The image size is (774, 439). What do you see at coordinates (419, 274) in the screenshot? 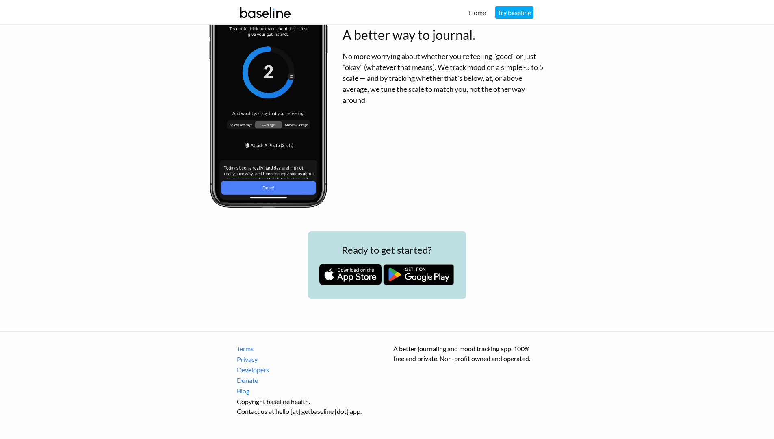
I see `img: Get it on Google Play` at bounding box center [419, 274].